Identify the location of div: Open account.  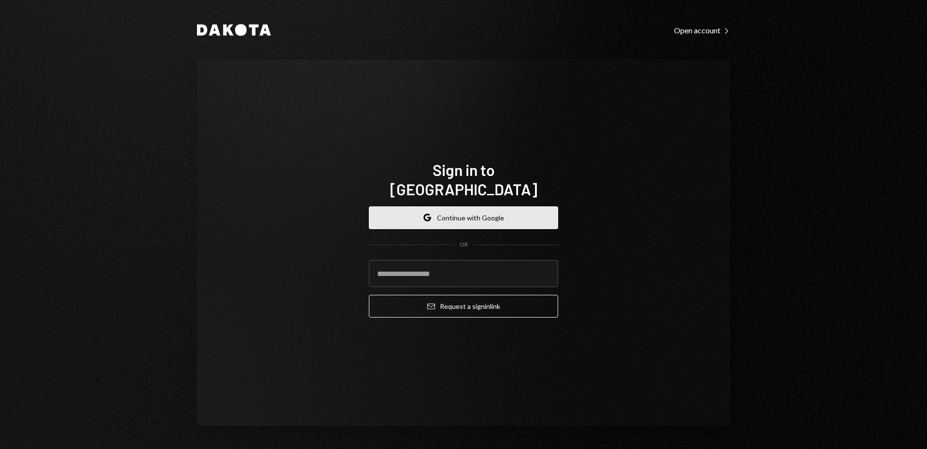
(702, 30).